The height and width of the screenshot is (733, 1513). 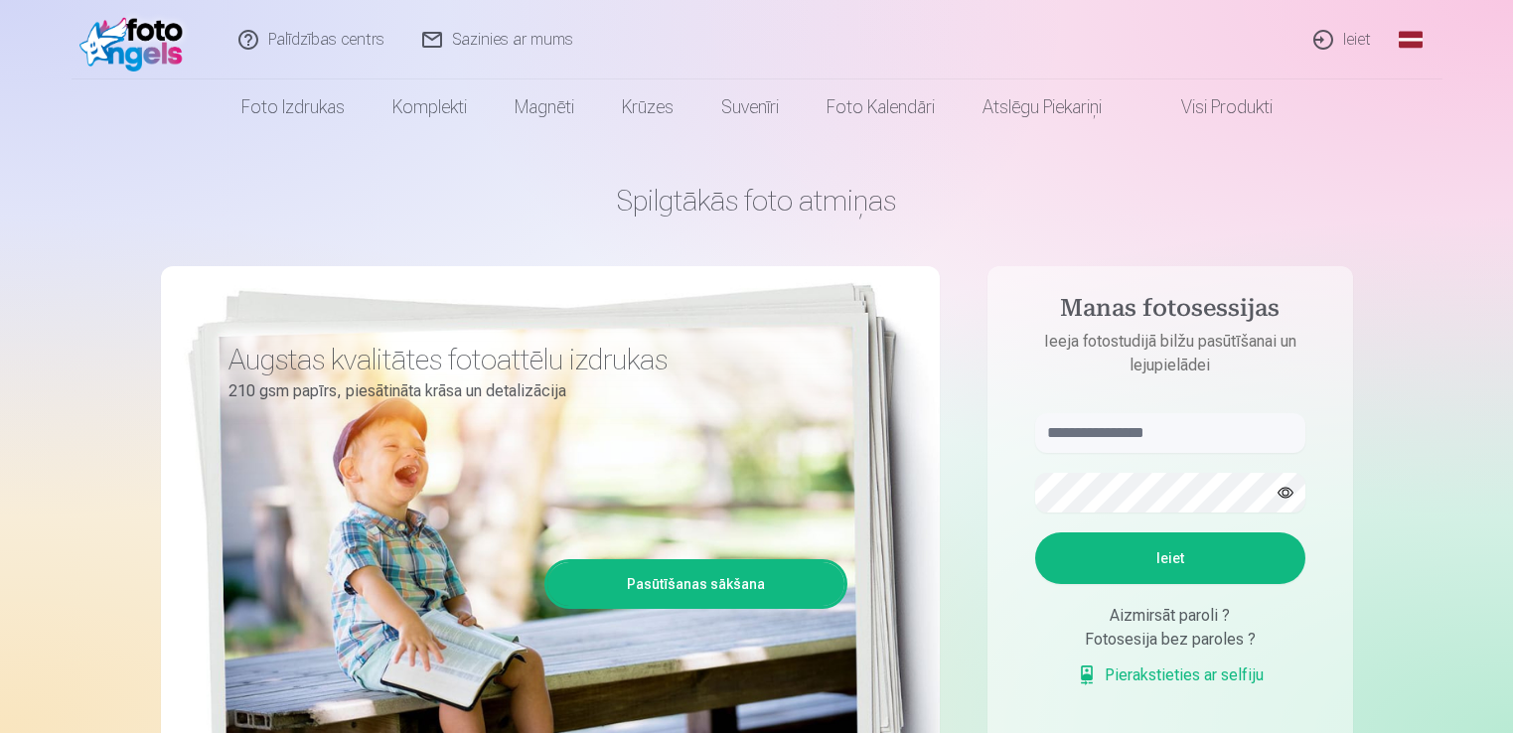 What do you see at coordinates (1042, 107) in the screenshot?
I see `a: Atslēgu piekariņi` at bounding box center [1042, 107].